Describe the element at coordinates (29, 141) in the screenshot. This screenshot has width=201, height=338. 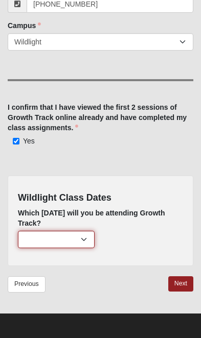
I see `span: Yes` at that location.